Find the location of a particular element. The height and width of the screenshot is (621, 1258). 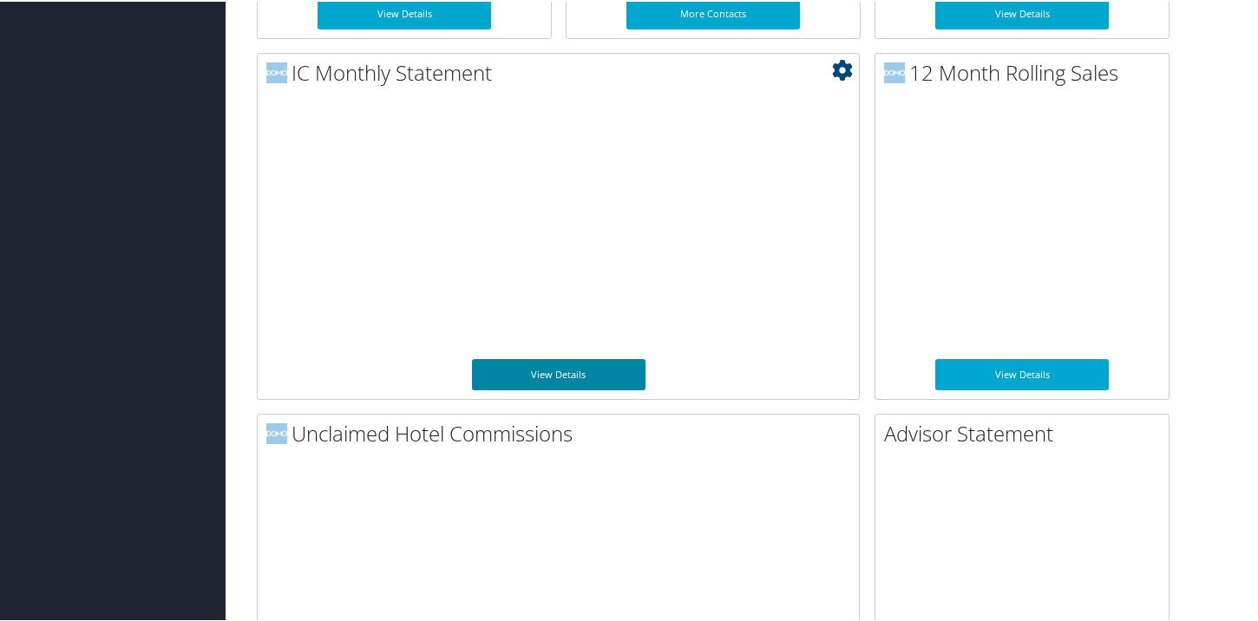

h2: Unclaimed Hotel Commissions is located at coordinates (562, 432).